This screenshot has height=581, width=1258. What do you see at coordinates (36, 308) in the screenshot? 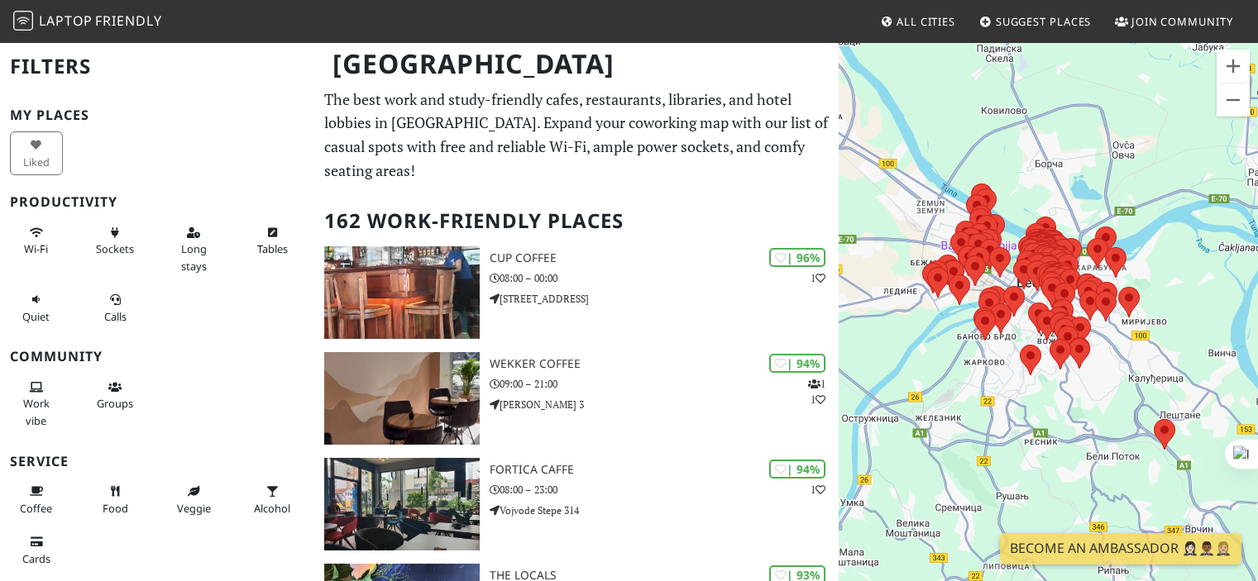
I see `button: Quiet` at bounding box center [36, 308].